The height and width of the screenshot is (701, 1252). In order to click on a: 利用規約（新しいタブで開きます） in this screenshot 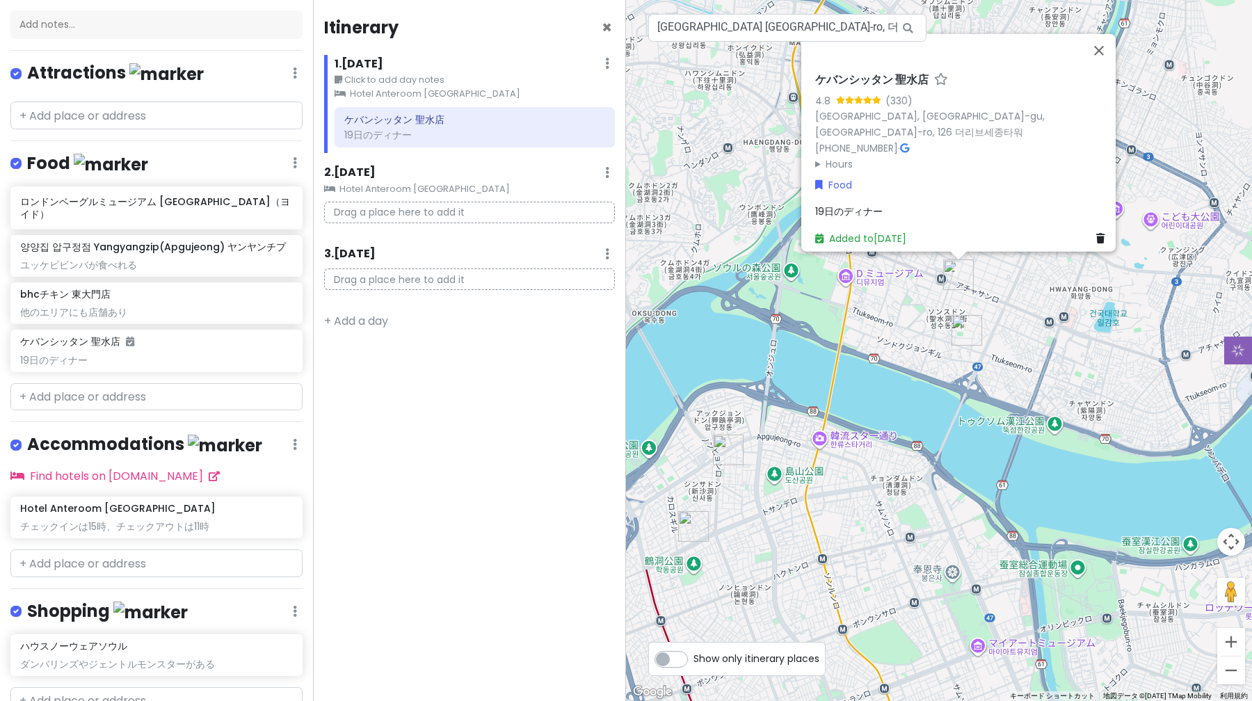, I will do `click(1234, 695)`.